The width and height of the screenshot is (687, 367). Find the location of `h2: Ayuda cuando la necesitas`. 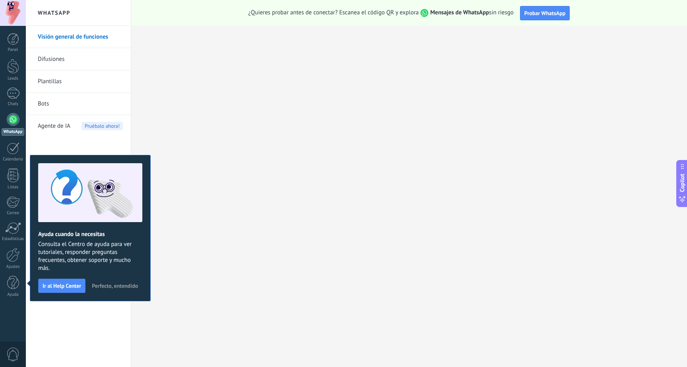

h2: Ayuda cuando la necesitas is located at coordinates (90, 234).